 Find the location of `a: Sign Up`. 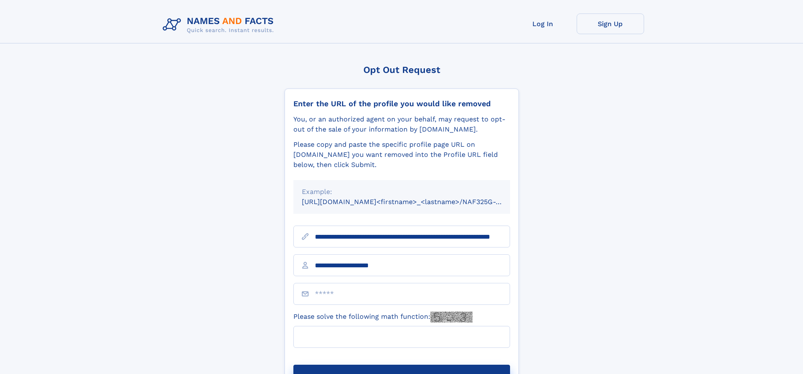

a: Sign Up is located at coordinates (610, 24).